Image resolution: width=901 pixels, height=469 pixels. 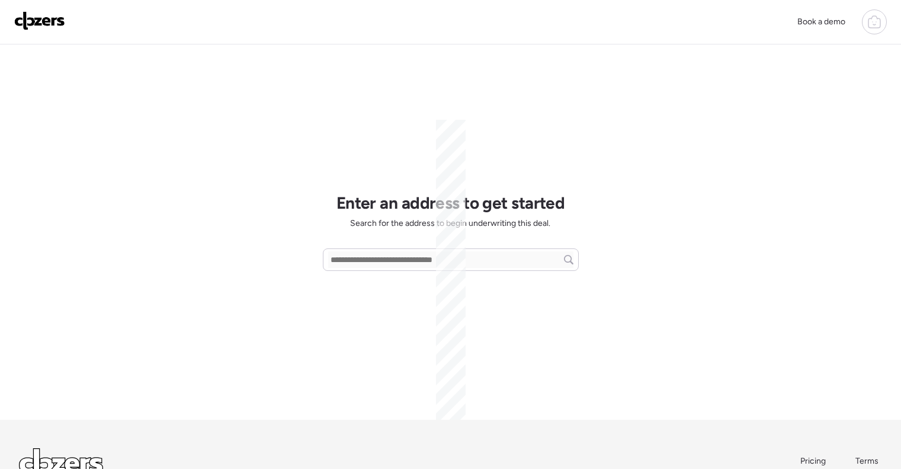 What do you see at coordinates (450, 223) in the screenshot?
I see `span: Search for the address to begin underwriting this deal.` at bounding box center [450, 223].